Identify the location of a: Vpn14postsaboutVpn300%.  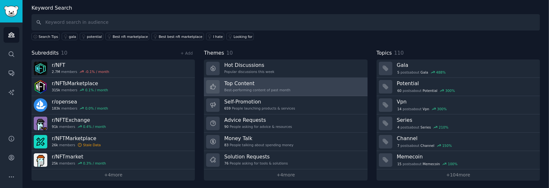
(458, 105).